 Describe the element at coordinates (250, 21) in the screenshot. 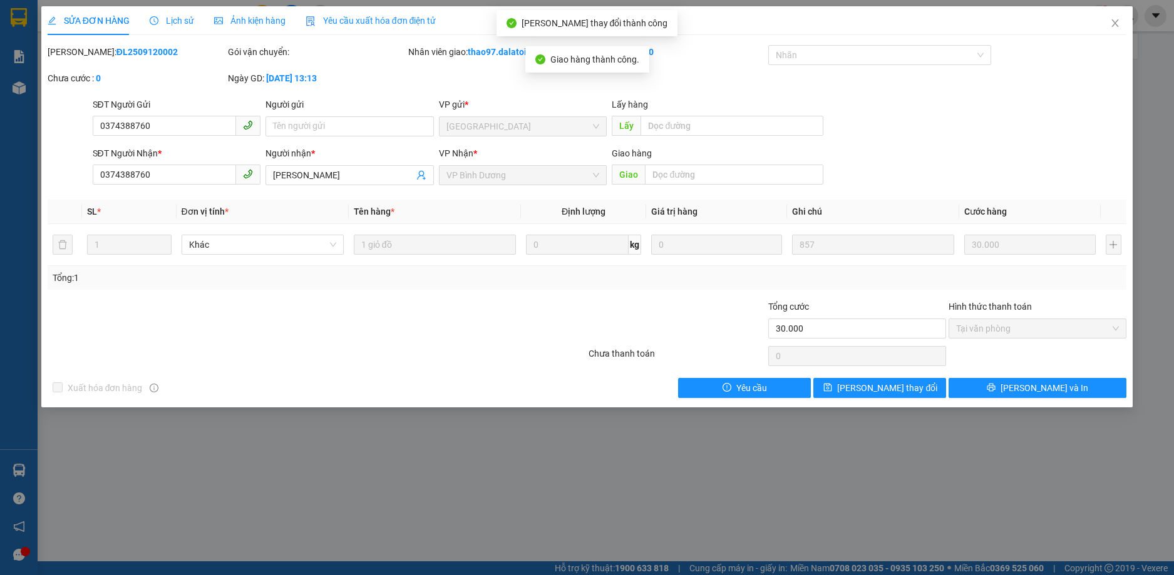

I see `span: Ảnh kiện hàng` at that location.